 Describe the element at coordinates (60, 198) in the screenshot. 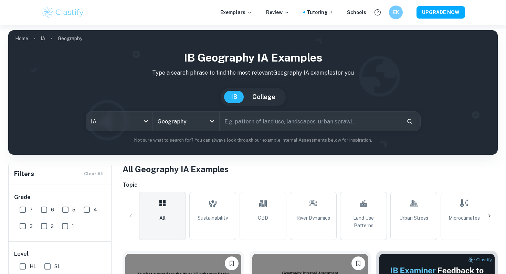

I see `h6: Grade` at that location.